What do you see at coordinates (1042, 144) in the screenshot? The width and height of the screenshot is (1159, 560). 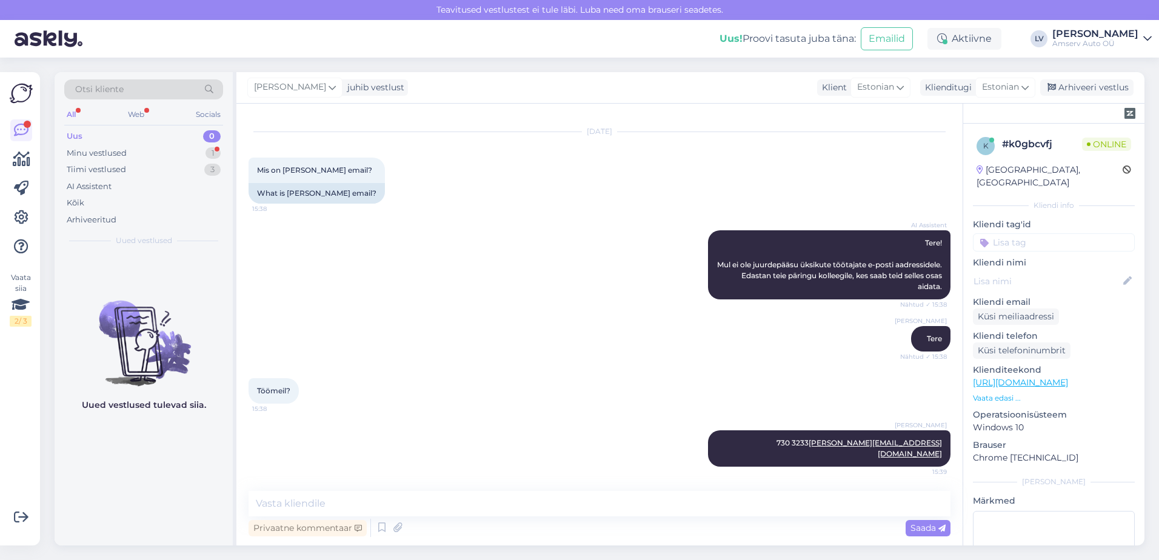 I see `div: # k0gbcvfj` at bounding box center [1042, 144].